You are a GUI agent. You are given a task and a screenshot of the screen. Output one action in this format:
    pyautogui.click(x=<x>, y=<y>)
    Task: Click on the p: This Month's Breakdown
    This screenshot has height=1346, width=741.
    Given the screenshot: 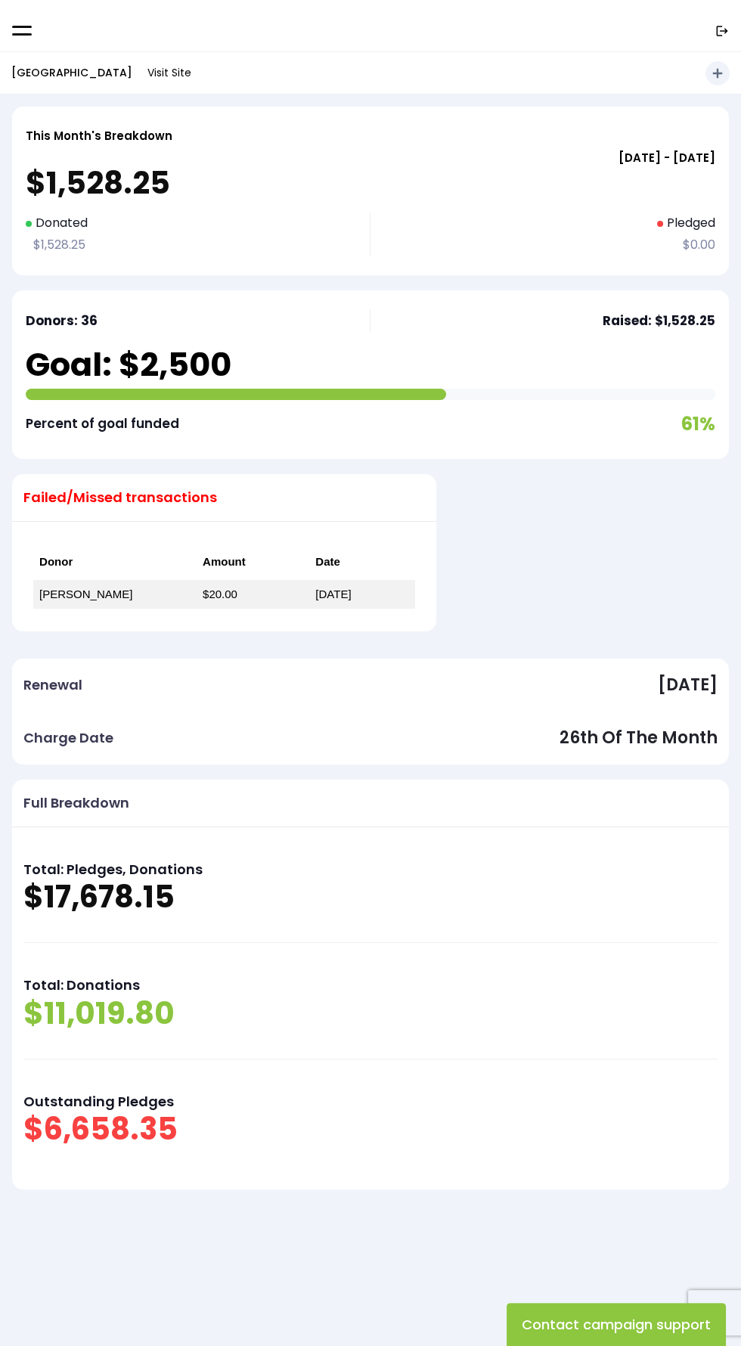 What is the action you would take?
    pyautogui.click(x=99, y=135)
    